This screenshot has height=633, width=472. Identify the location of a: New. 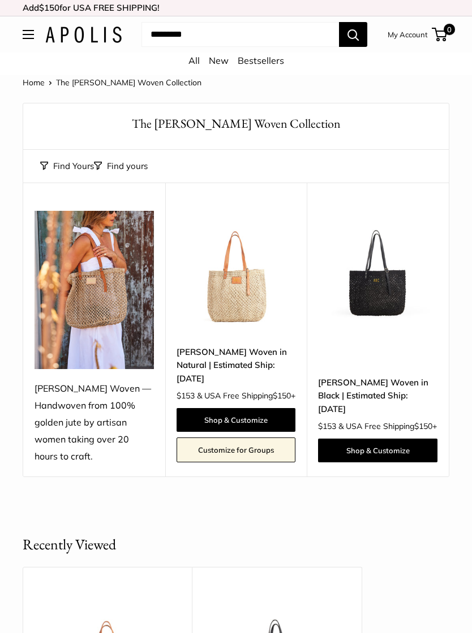
(218, 61).